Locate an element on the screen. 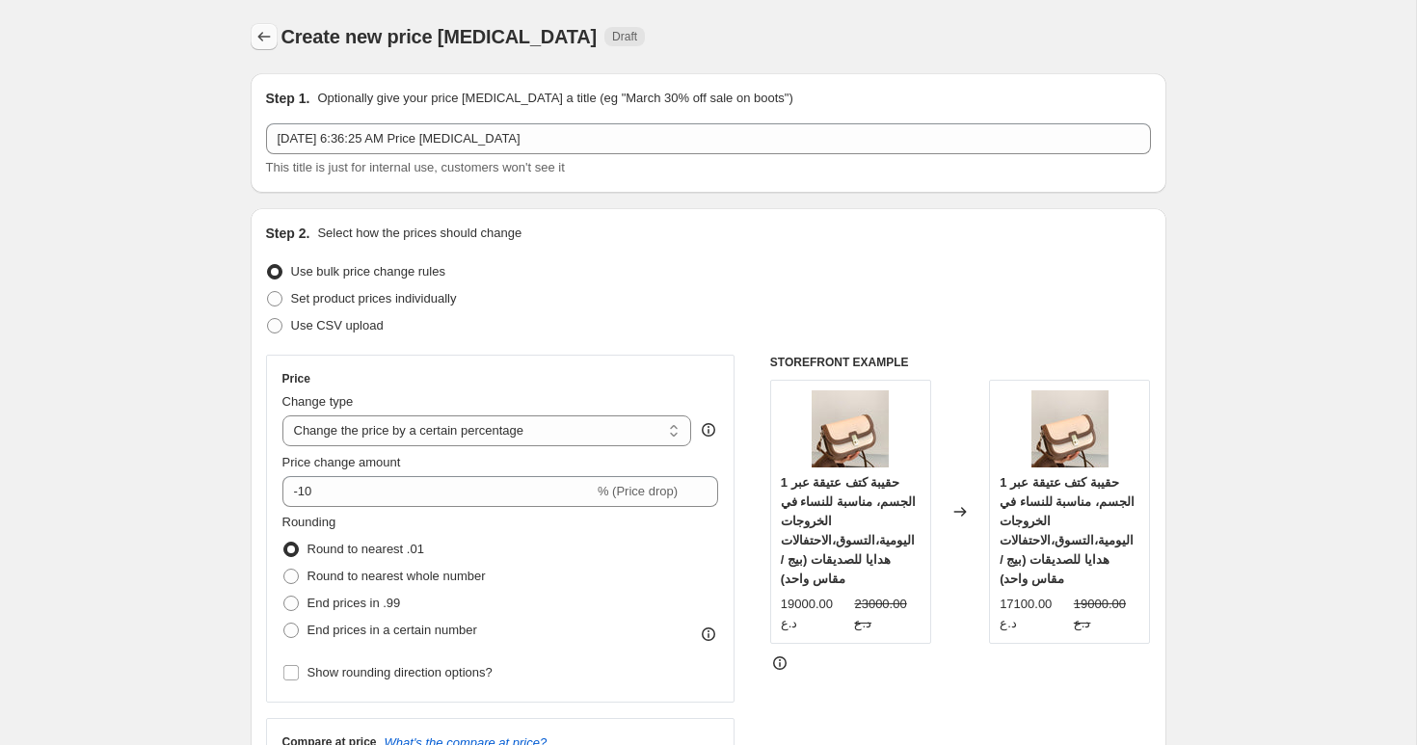 The height and width of the screenshot is (745, 1417). span: Round to nearest whole number is located at coordinates (396, 576).